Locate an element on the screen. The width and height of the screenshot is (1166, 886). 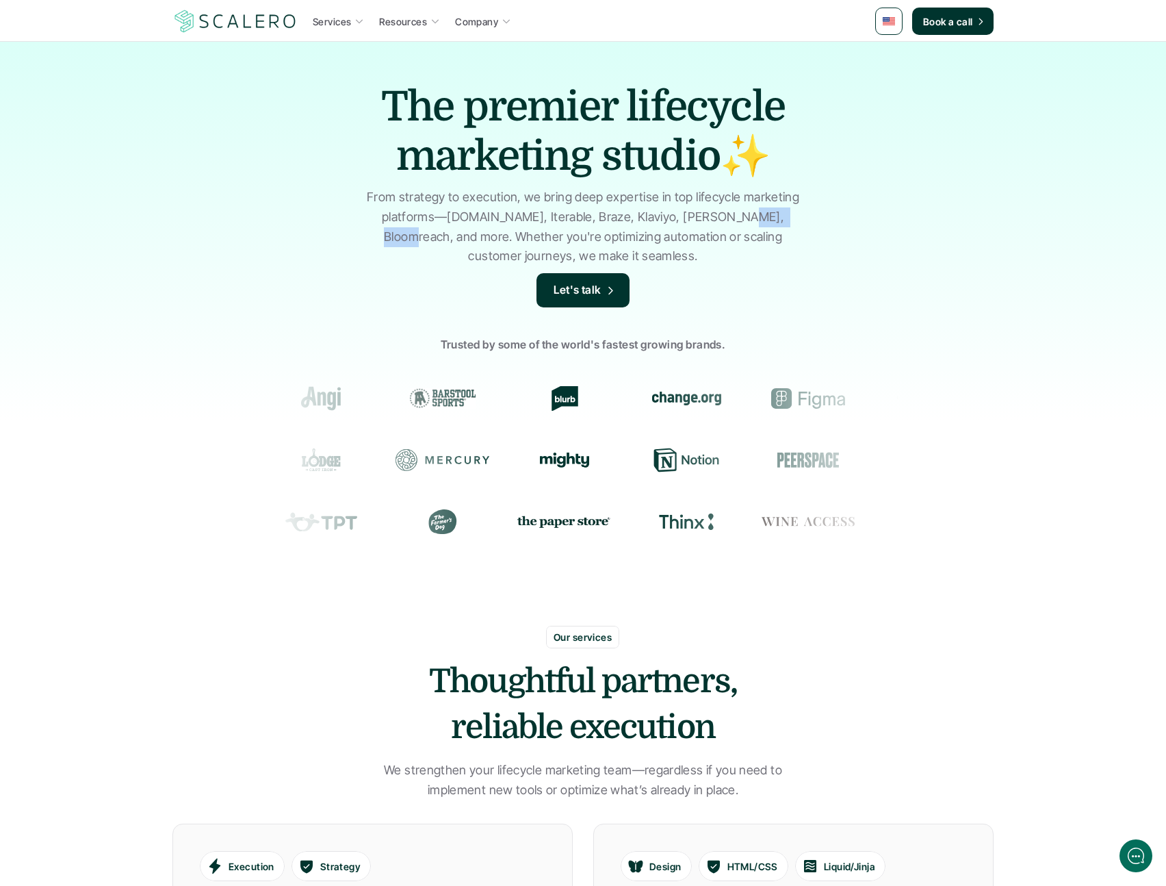
p: Services is located at coordinates (332, 21).